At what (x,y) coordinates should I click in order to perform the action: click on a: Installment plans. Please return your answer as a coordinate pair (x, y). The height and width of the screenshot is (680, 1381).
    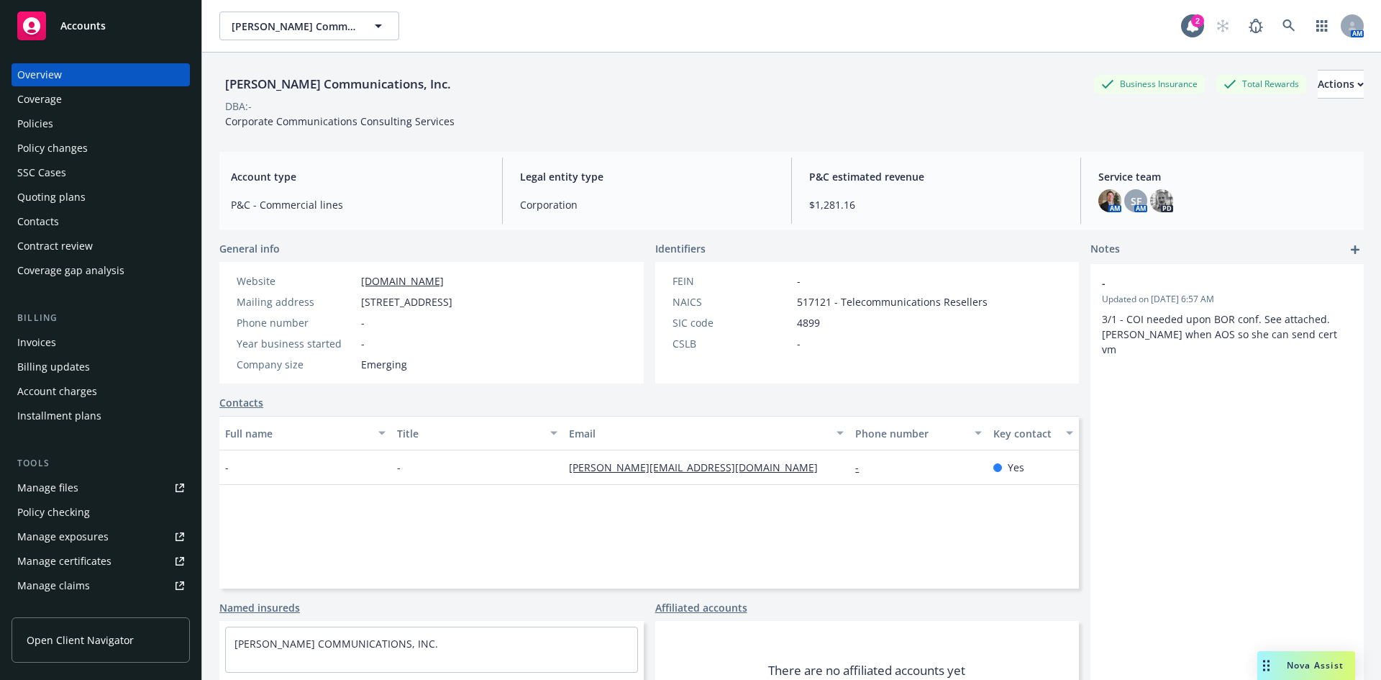
    Looking at the image, I should click on (101, 416).